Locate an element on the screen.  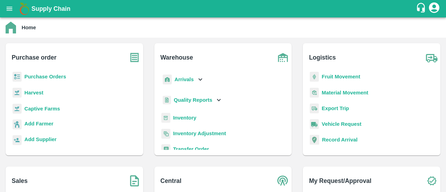
b: Export Trip is located at coordinates (335, 108).